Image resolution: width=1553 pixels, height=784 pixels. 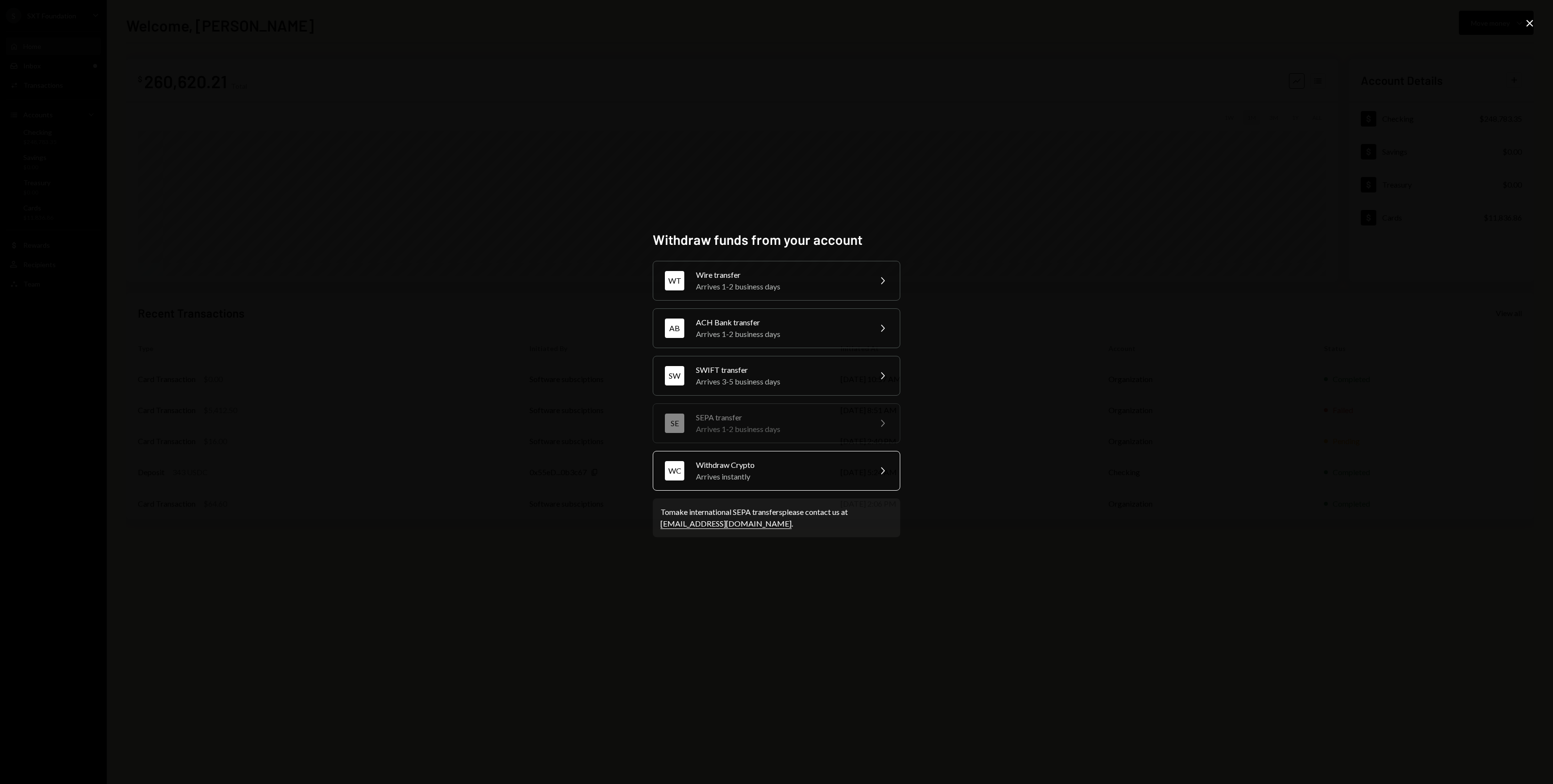 I want to click on div: SW, so click(x=674, y=376).